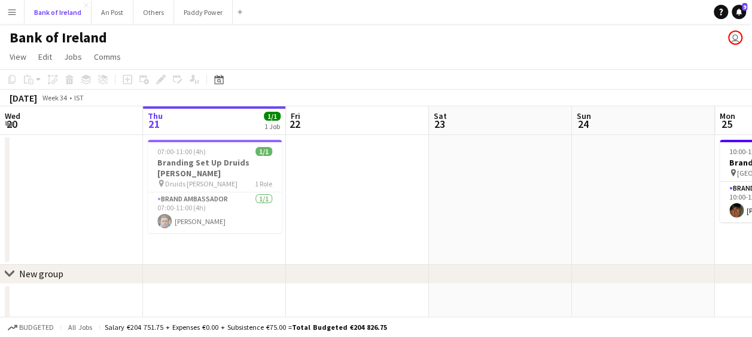  Describe the element at coordinates (296, 116) in the screenshot. I see `span: Fri` at that location.